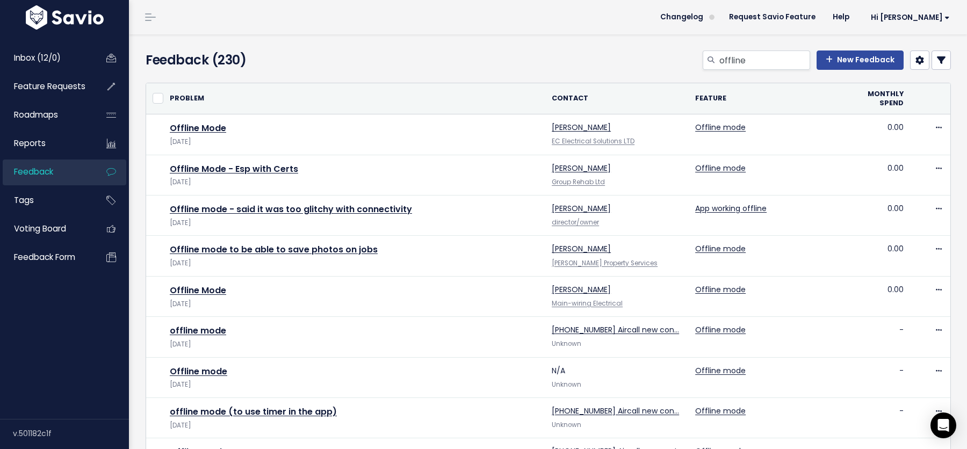  Describe the element at coordinates (764, 60) in the screenshot. I see `input: Search feedback...` at that location.